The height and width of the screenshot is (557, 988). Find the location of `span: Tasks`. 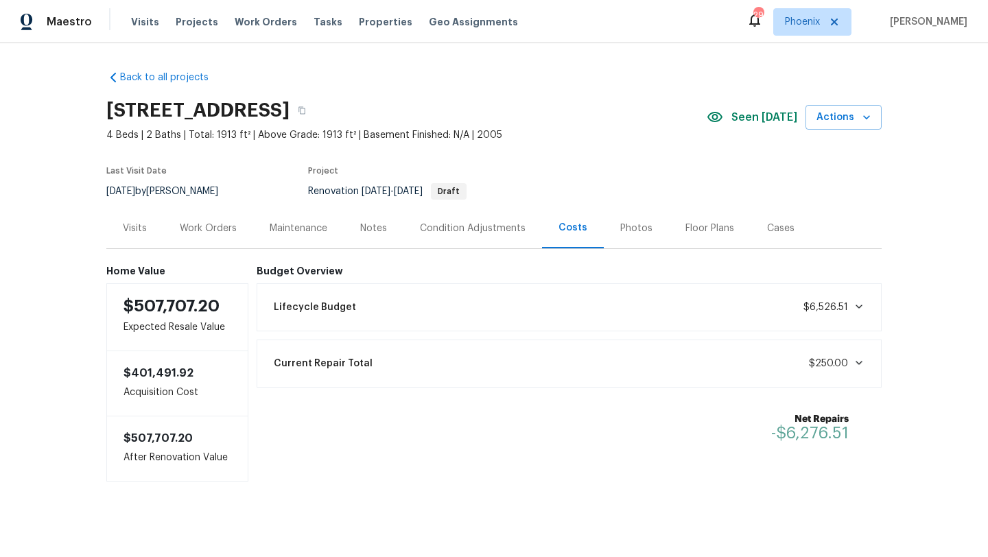

span: Tasks is located at coordinates (328, 22).